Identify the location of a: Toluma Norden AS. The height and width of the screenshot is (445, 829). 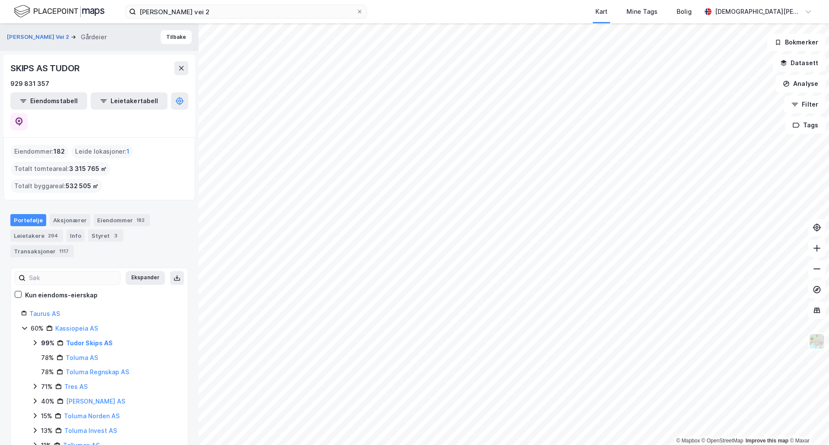
(91, 416).